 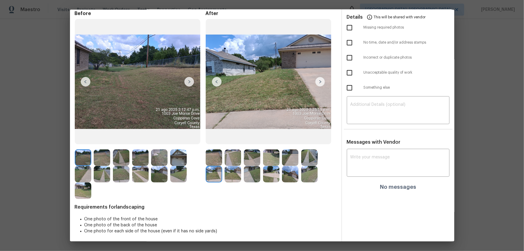 What do you see at coordinates (211, 225) in the screenshot?
I see `li: One photo of the back of the house` at bounding box center [211, 225].